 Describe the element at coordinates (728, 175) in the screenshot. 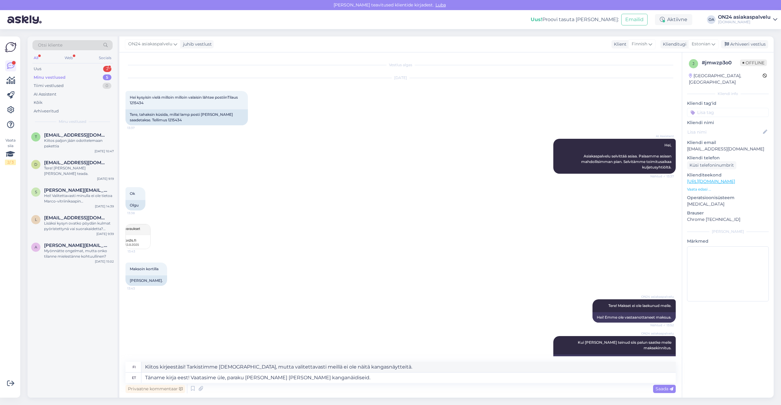

I see `p: Klienditeekond` at that location.